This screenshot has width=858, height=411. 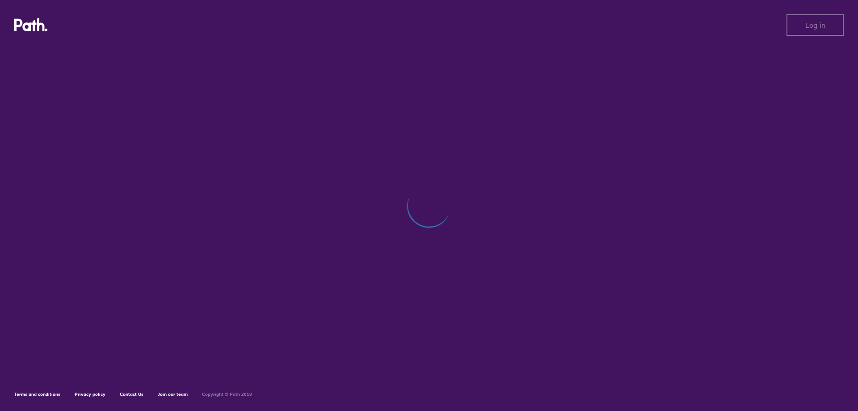 I want to click on a: Privacy policy, so click(x=90, y=394).